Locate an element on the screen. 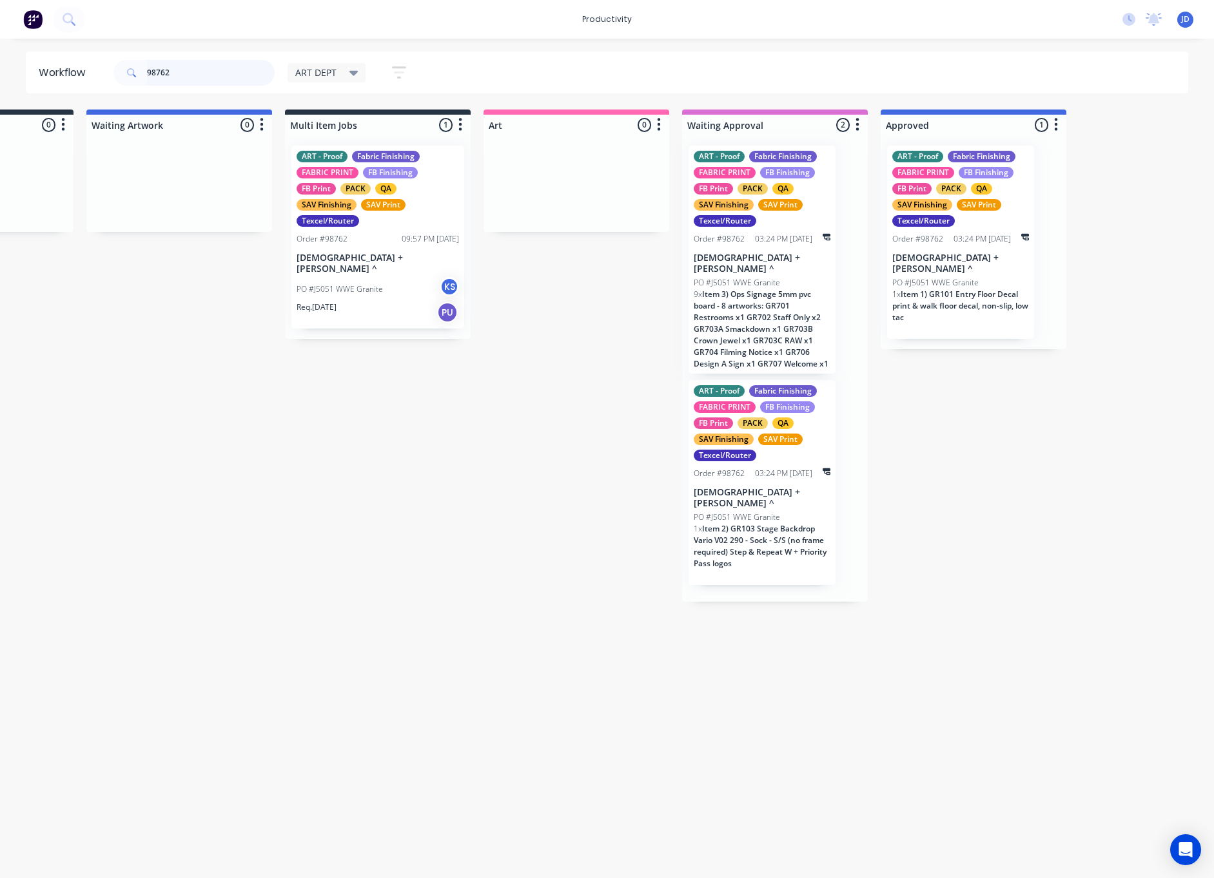  div: PU is located at coordinates (447, 313).